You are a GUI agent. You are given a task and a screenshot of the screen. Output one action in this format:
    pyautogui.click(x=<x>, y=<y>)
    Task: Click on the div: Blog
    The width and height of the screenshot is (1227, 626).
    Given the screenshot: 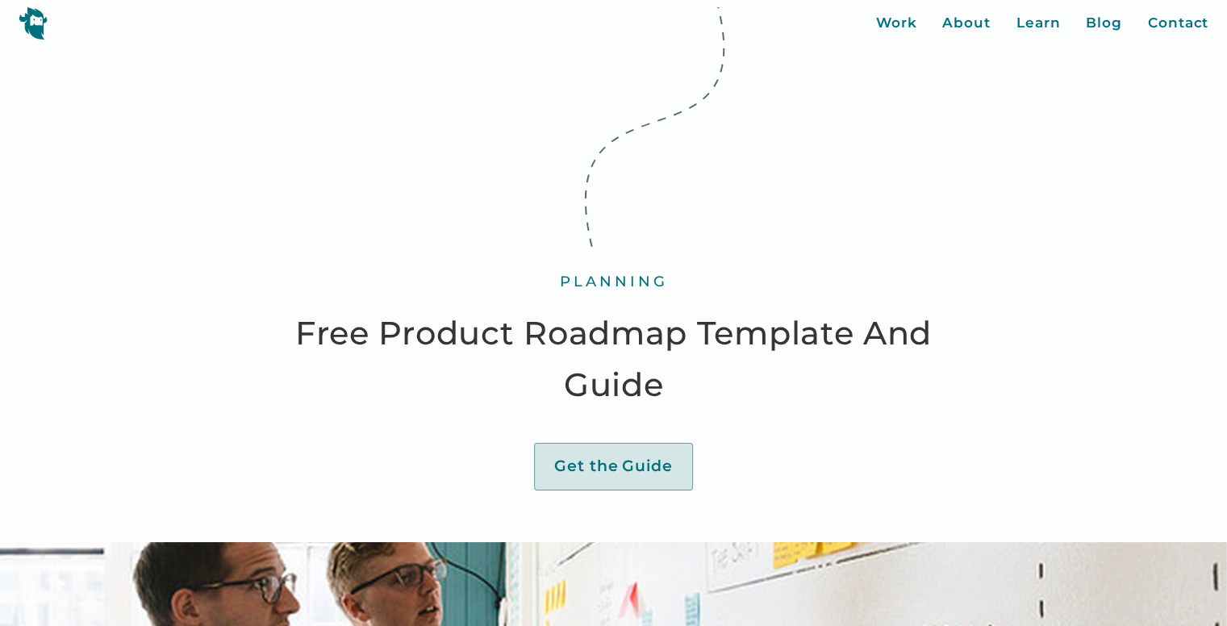 What is the action you would take?
    pyautogui.click(x=1104, y=23)
    